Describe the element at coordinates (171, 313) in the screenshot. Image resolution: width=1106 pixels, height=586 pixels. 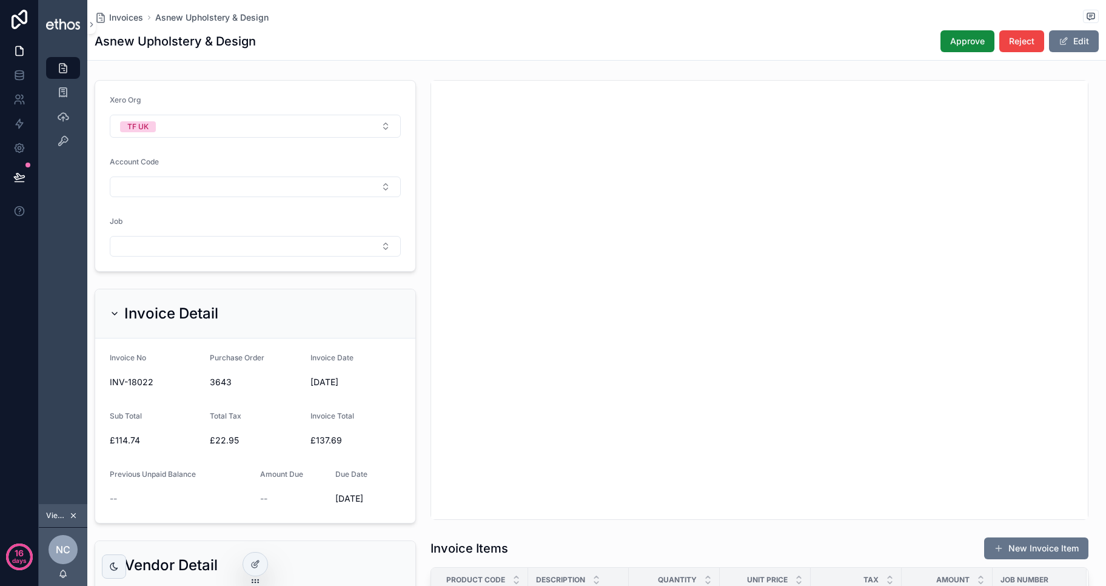
I see `h2: Invoice Detail` at that location.